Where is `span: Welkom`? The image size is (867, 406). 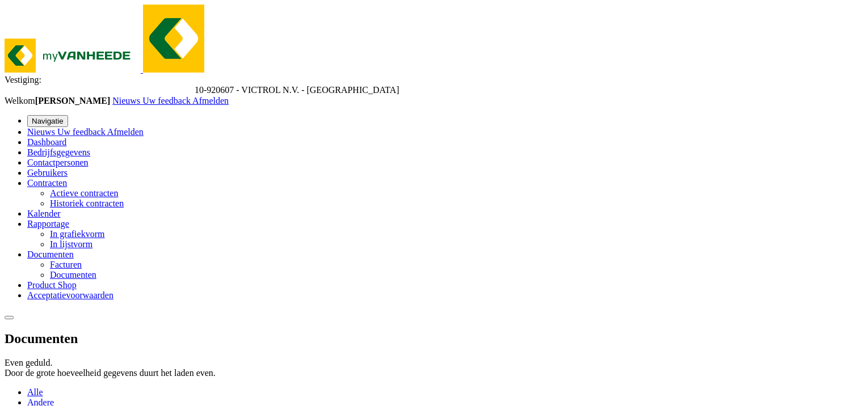
span: Welkom is located at coordinates (58, 100).